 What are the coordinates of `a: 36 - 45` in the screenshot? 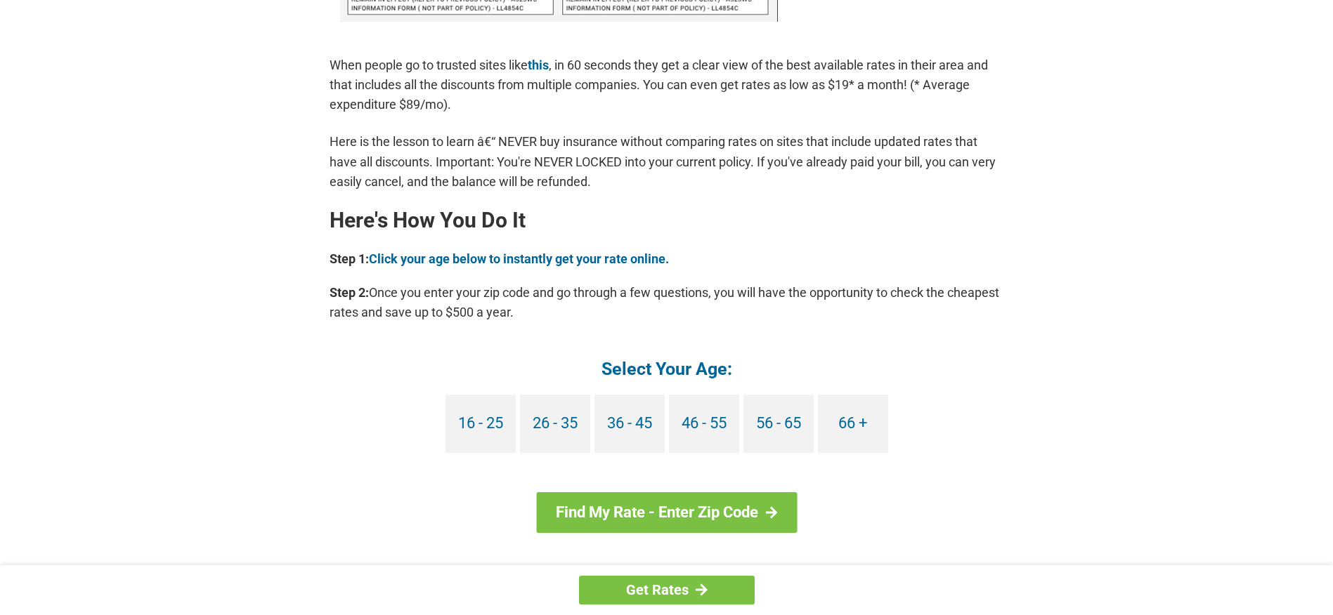 It's located at (629, 424).